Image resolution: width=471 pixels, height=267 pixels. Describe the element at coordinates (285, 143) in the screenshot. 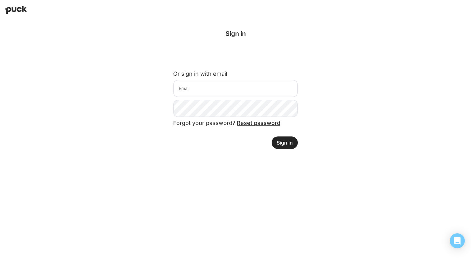

I see `button: Sign in` at that location.